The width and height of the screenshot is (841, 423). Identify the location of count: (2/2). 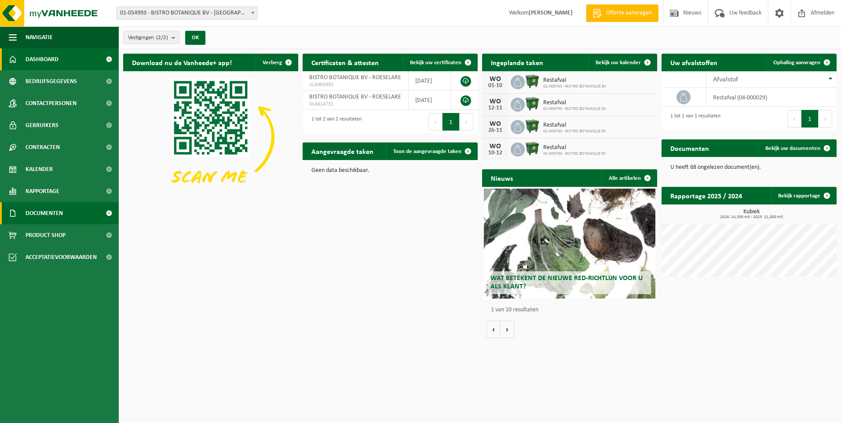
(162, 37).